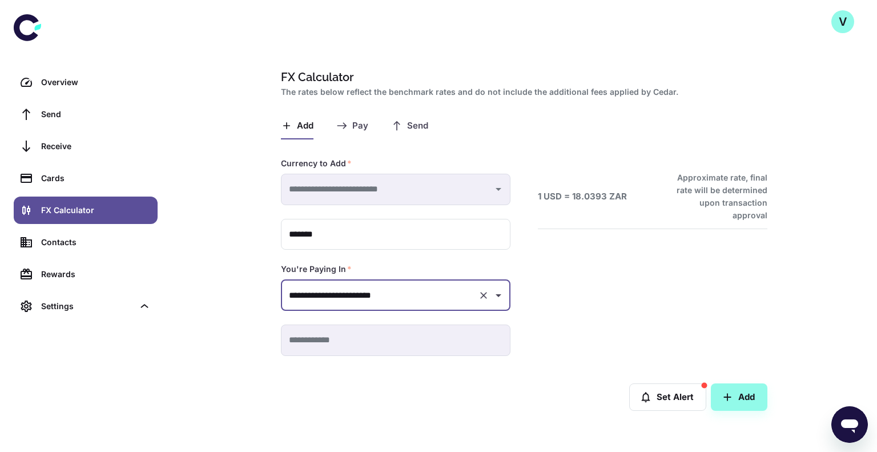 Image resolution: width=877 pixels, height=452 pixels. I want to click on h6: 1 USD = 18.0393 ZAR, so click(583, 197).